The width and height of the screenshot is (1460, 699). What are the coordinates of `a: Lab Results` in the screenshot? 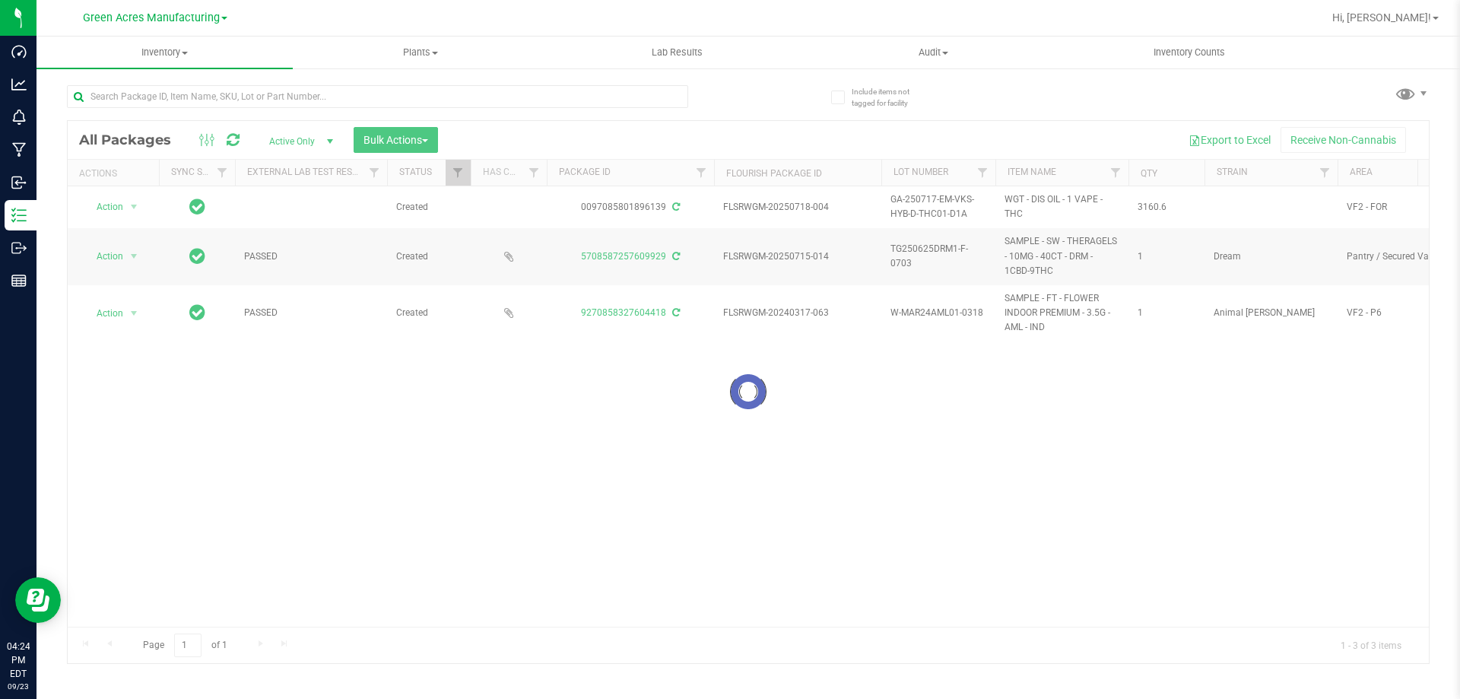 It's located at (677, 52).